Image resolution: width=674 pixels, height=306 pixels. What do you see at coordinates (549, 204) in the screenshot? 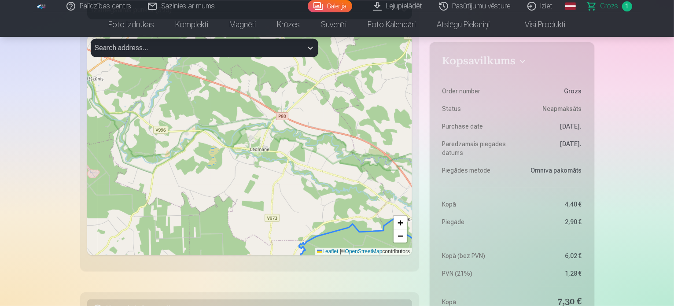
I see `dd: 4,40 €` at bounding box center [549, 204].